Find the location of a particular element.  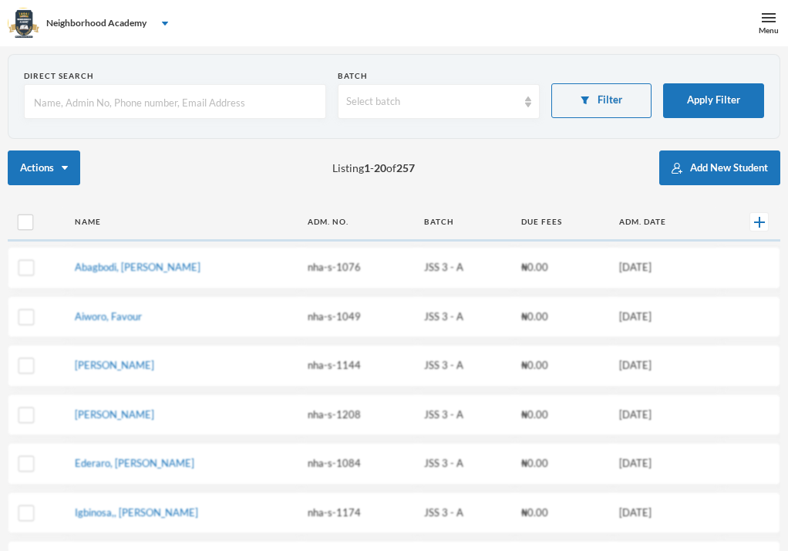

div: Direct Search is located at coordinates (175, 76).